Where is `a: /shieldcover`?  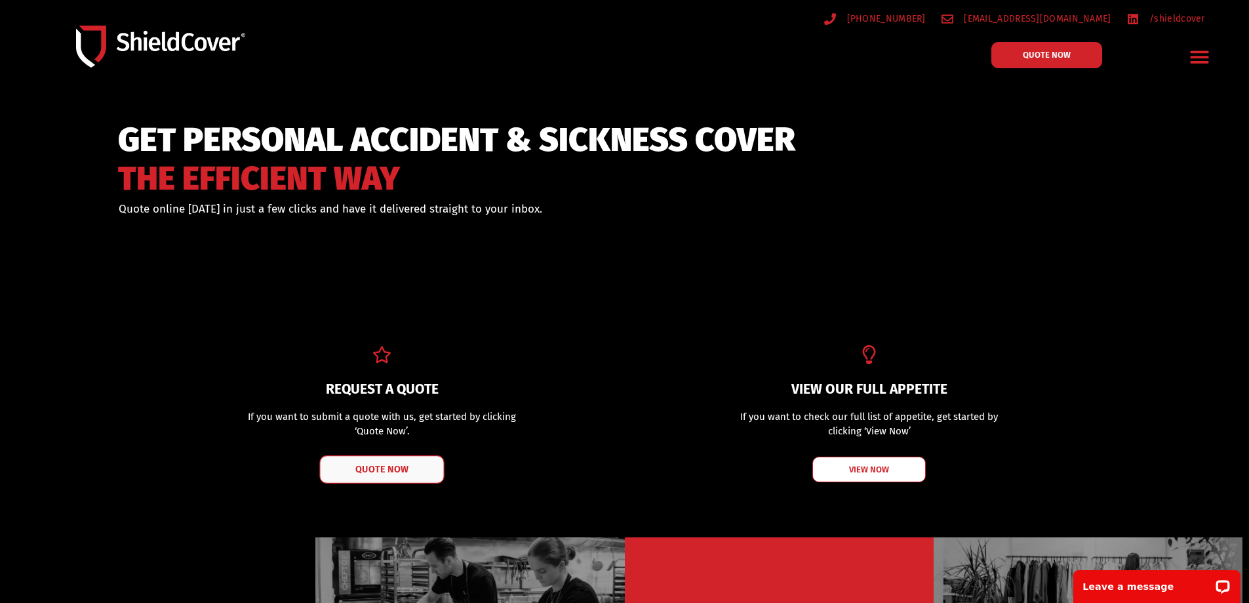
a: /shieldcover is located at coordinates (1166, 18).